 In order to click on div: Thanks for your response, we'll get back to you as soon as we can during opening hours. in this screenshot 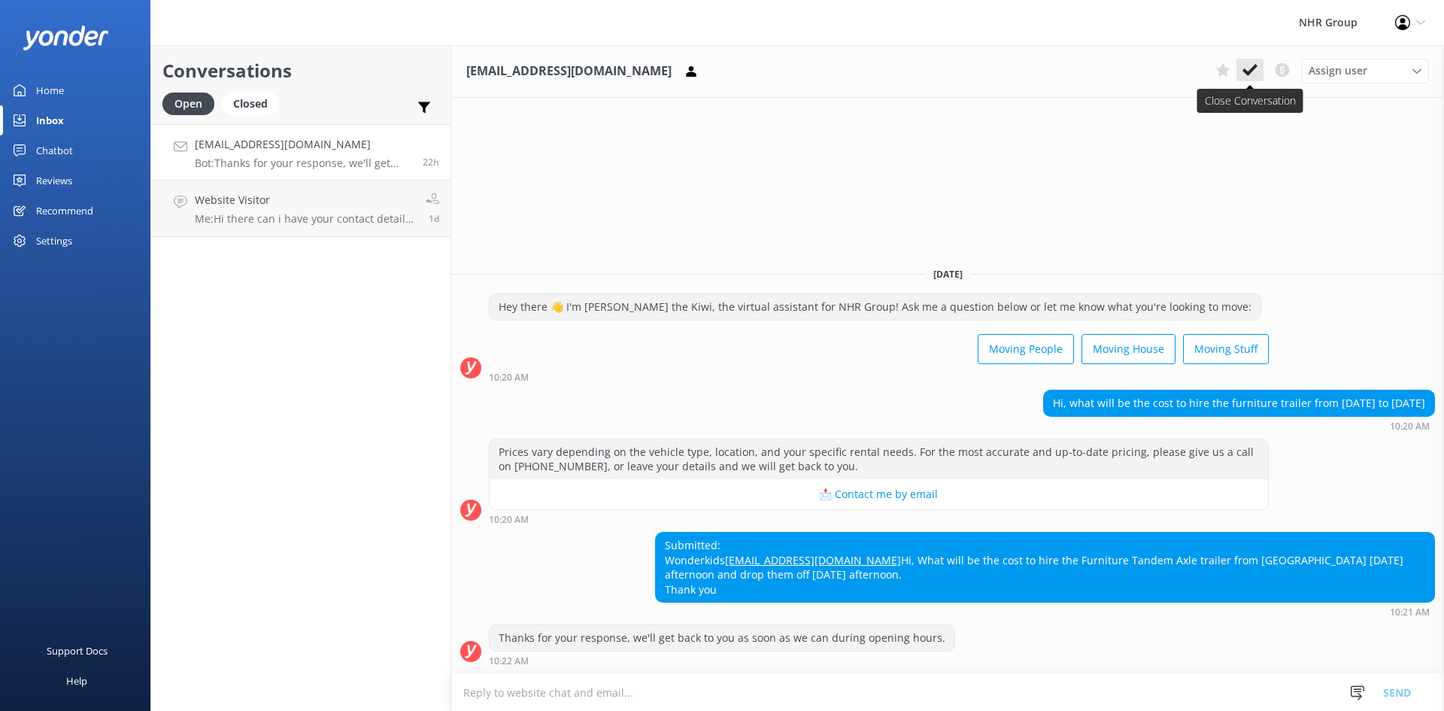, I will do `click(722, 638)`.